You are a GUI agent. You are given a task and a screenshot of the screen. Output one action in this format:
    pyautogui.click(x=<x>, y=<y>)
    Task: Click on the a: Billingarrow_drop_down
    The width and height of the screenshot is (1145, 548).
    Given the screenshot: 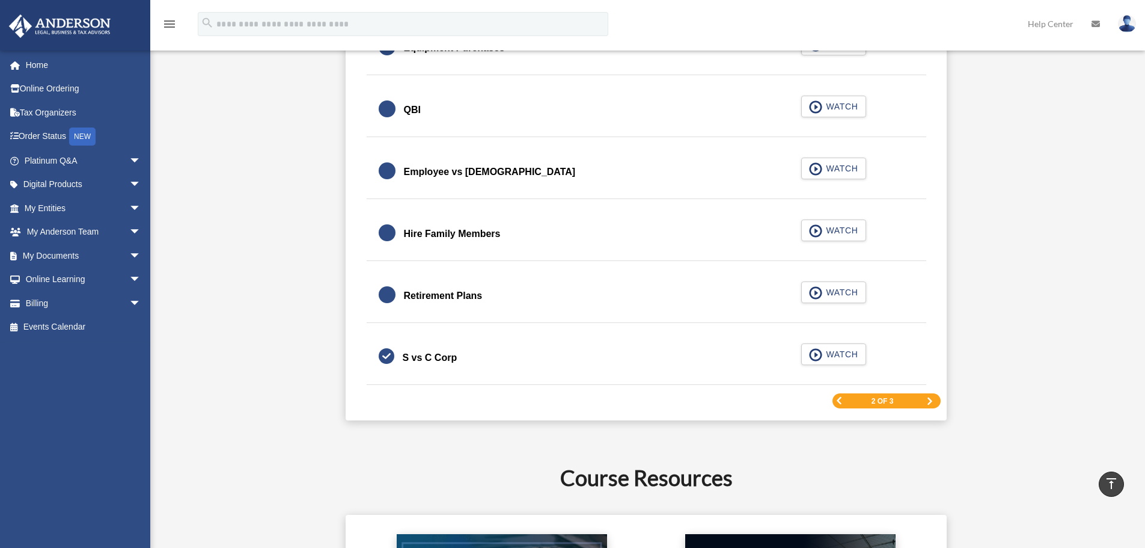 What is the action you would take?
    pyautogui.click(x=84, y=303)
    